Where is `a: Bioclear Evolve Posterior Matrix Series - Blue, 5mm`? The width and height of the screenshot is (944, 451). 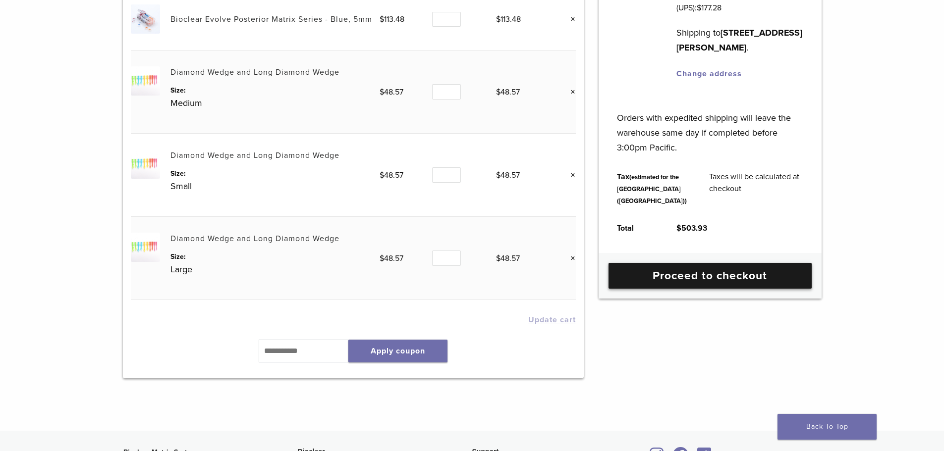
a: Bioclear Evolve Posterior Matrix Series - Blue, 5mm is located at coordinates (271, 19).